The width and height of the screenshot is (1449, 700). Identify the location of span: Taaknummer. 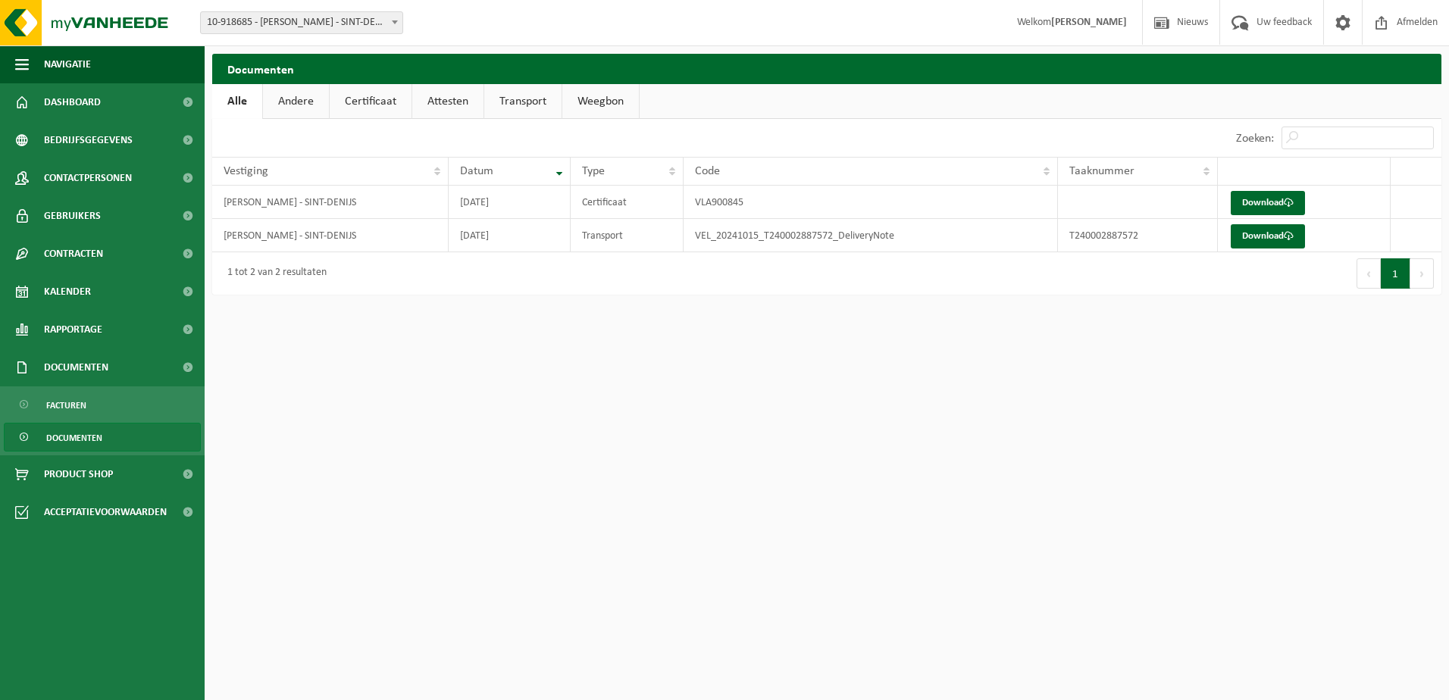
(1102, 171).